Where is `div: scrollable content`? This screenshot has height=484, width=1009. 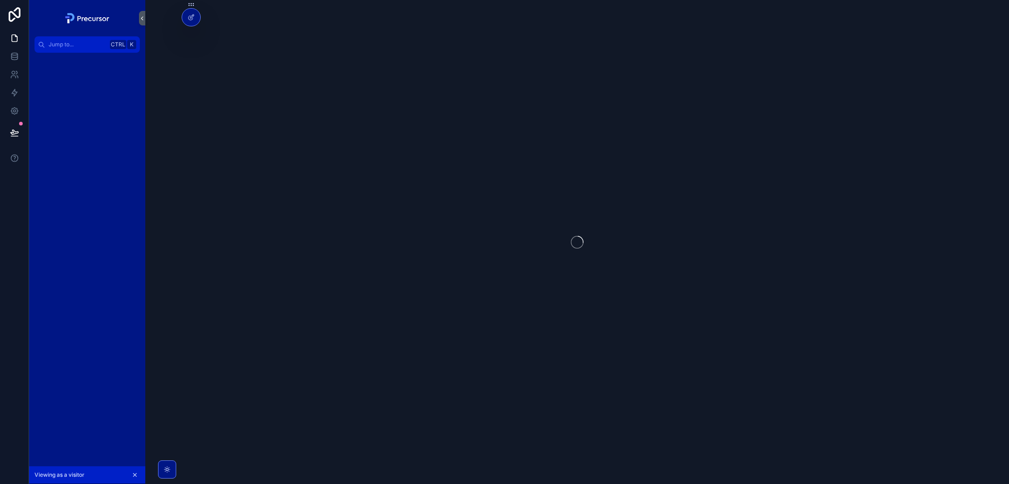
div: scrollable content is located at coordinates (87, 61).